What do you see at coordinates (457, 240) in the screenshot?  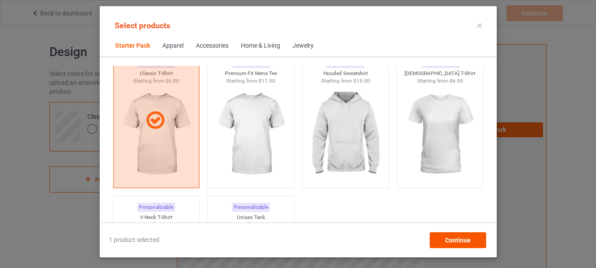 I see `div: Continue` at bounding box center [457, 240].